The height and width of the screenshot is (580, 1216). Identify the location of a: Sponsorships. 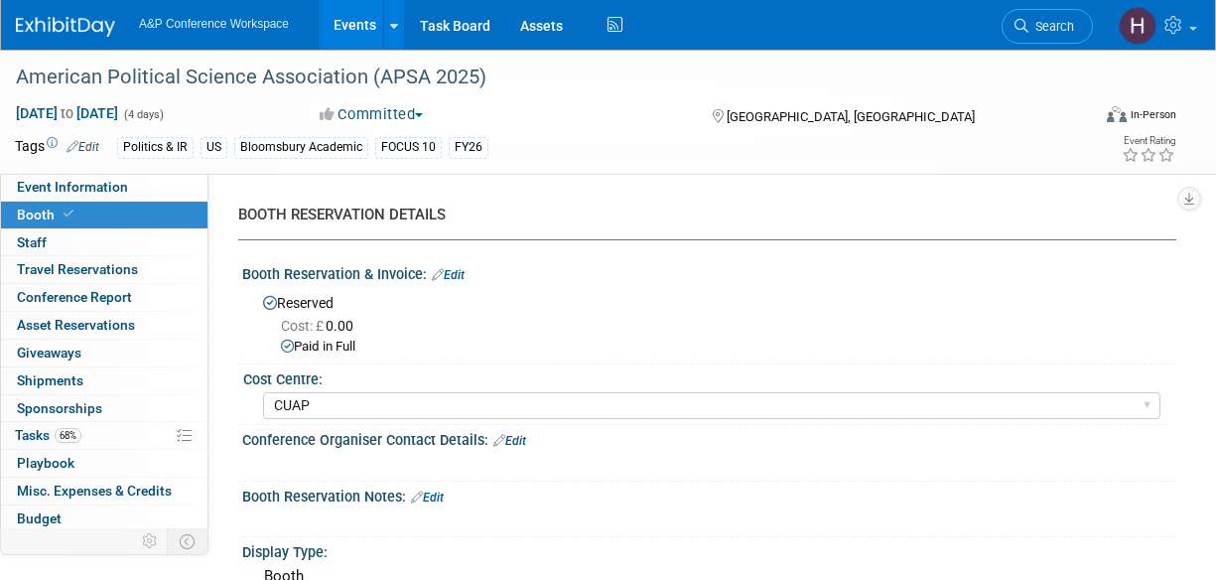
(104, 408).